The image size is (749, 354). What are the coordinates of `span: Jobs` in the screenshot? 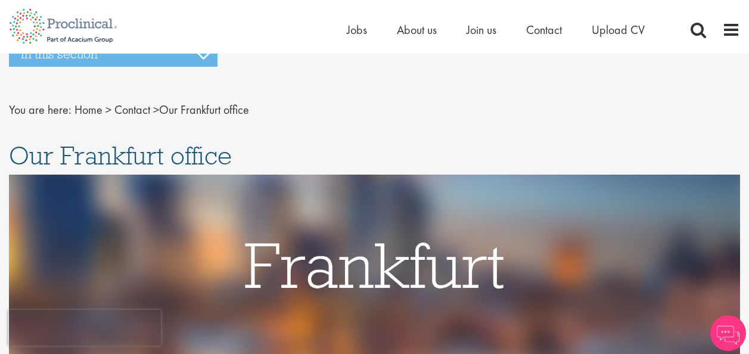 It's located at (357, 30).